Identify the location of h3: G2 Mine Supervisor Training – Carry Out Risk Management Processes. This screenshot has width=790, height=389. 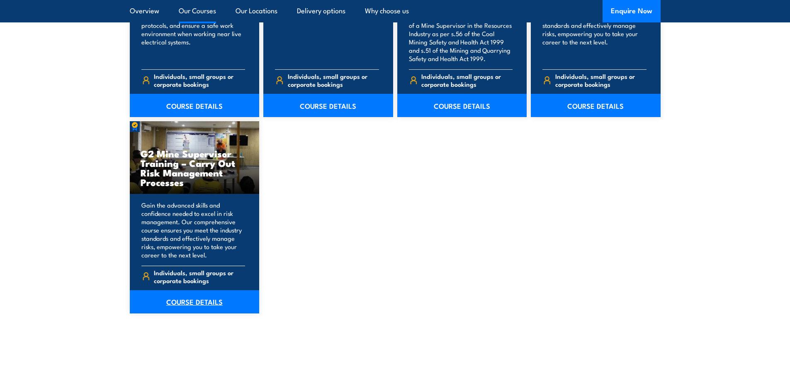
(195, 168).